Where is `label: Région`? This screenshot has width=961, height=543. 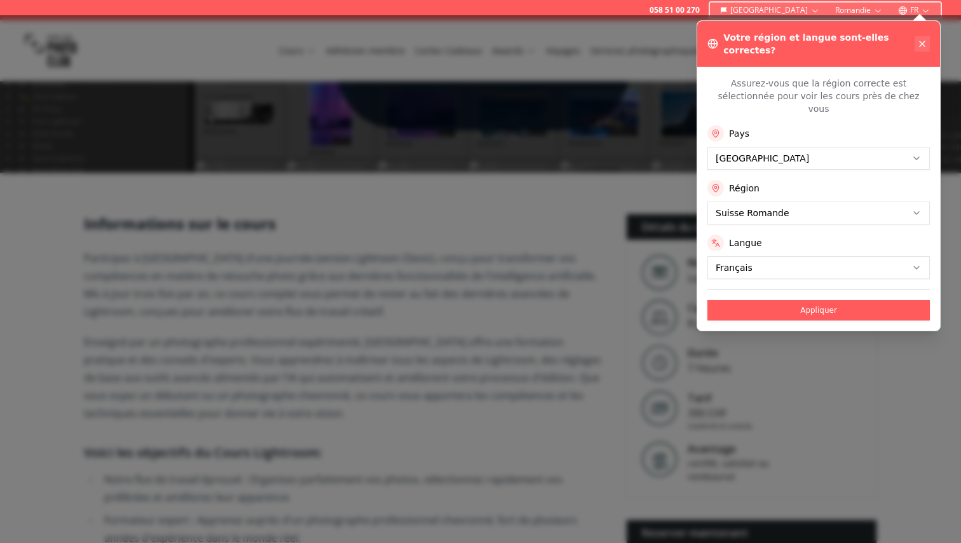
label: Région is located at coordinates (744, 188).